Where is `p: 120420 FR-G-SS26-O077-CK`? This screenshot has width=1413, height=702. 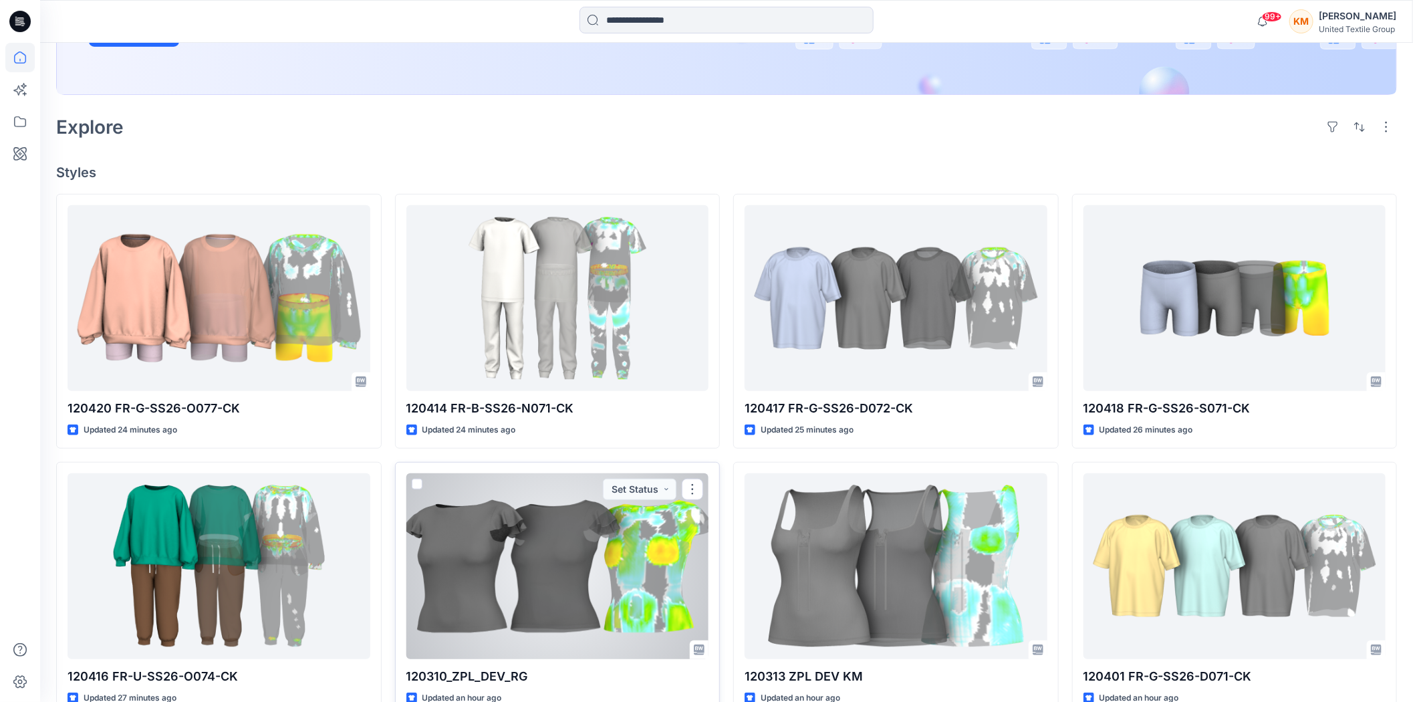 p: 120420 FR-G-SS26-O077-CK is located at coordinates (219, 408).